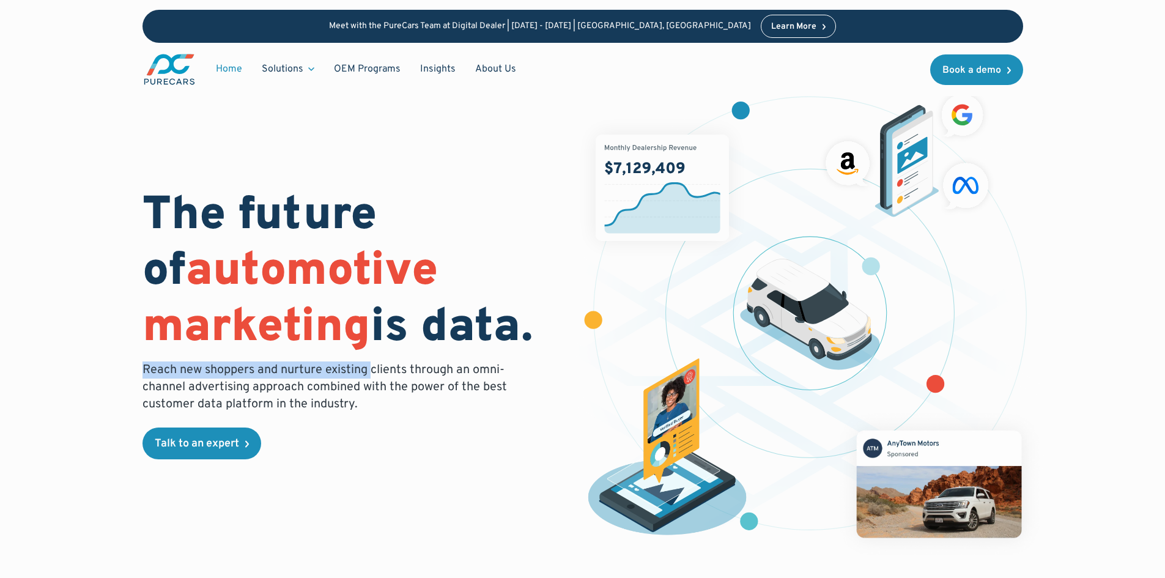 This screenshot has width=1165, height=578. What do you see at coordinates (667, 450) in the screenshot?
I see `img: persona of a buyer` at bounding box center [667, 450].